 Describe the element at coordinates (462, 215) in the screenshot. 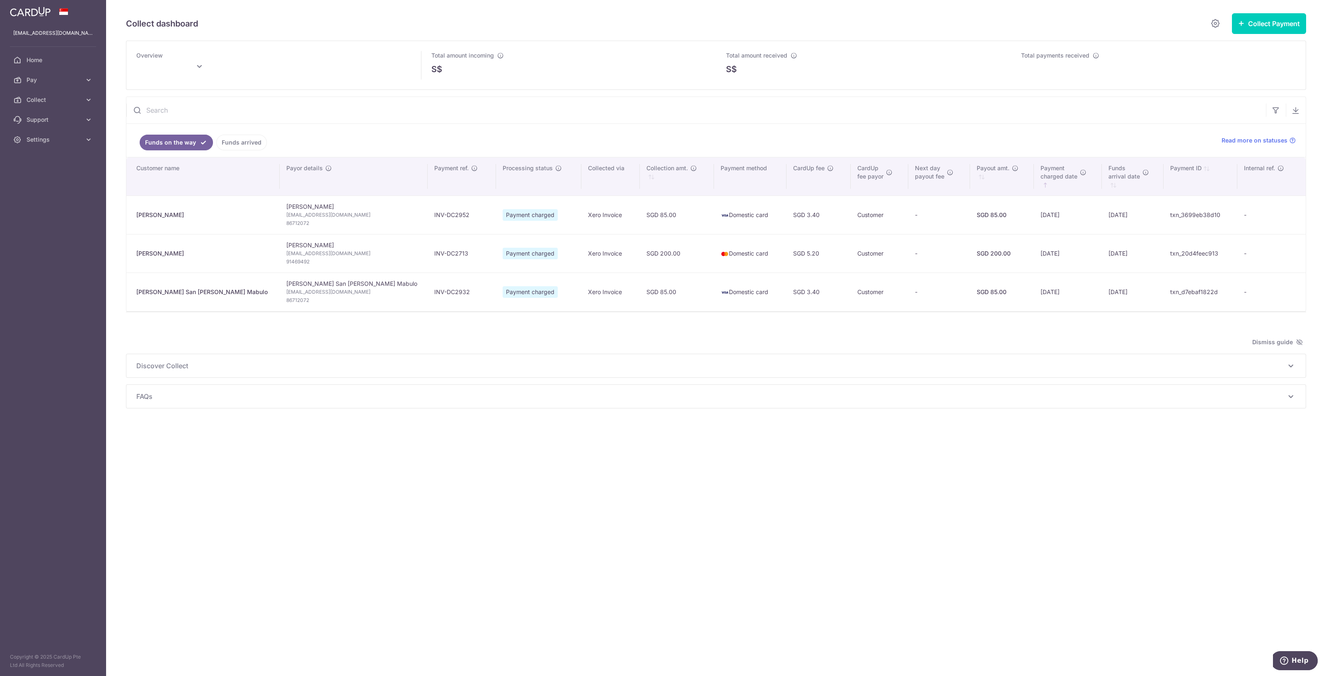

I see `td: INV-DC2952` at that location.